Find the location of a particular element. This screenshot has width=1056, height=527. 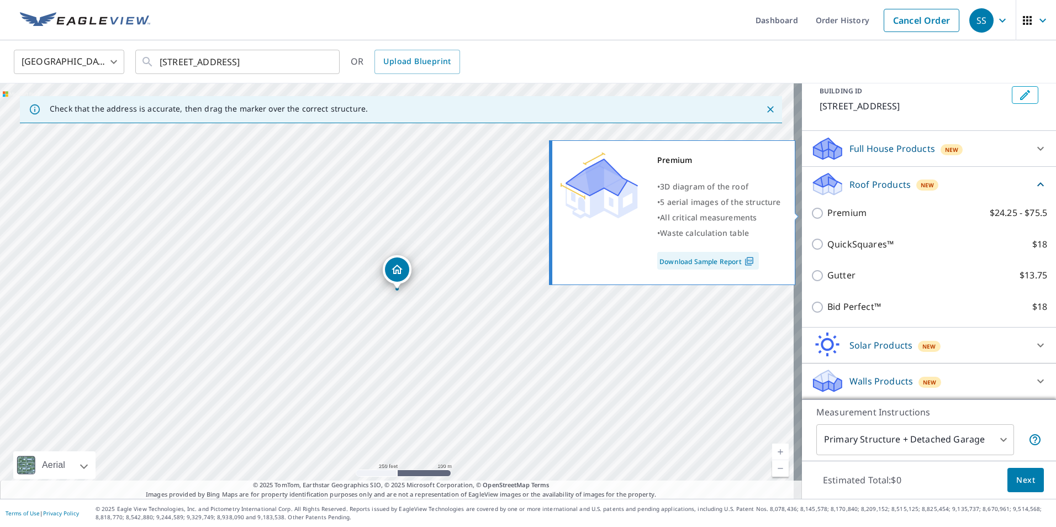

p: Solar Products is located at coordinates (881, 345).